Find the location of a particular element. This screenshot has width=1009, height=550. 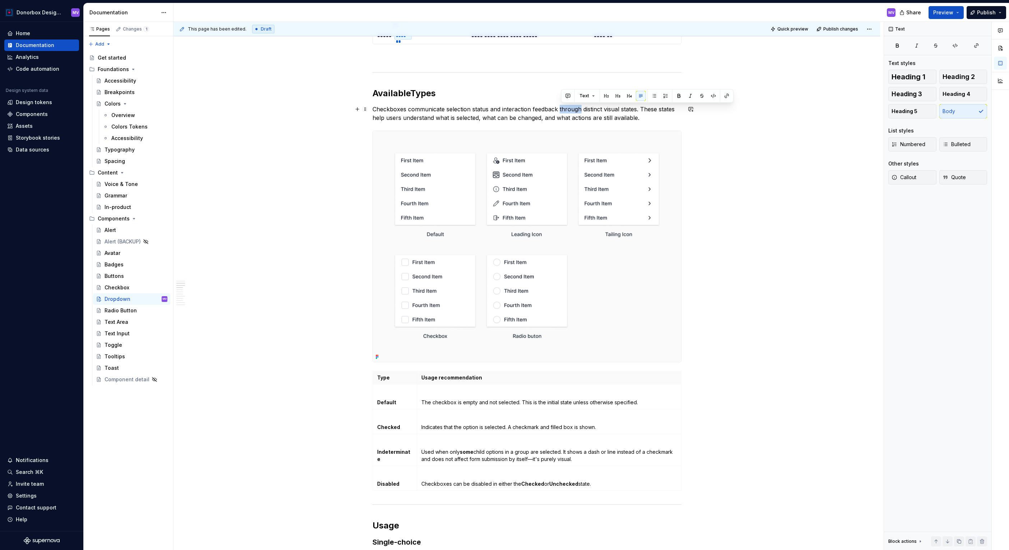

div: Buttons is located at coordinates (114, 276).